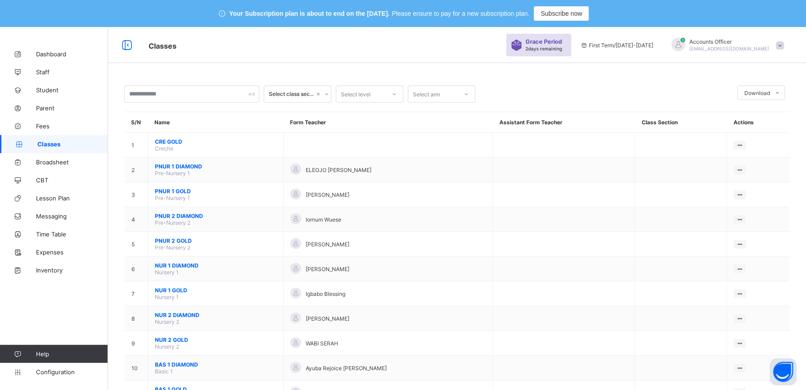 The width and height of the screenshot is (806, 390). What do you see at coordinates (216, 123) in the screenshot?
I see `th: Name` at bounding box center [216, 123].